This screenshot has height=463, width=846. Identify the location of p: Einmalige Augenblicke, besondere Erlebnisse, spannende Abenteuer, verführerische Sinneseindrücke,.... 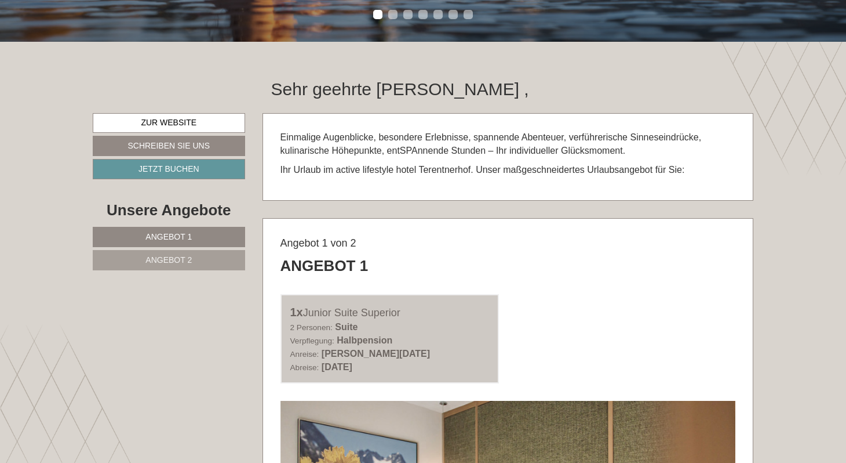
(508, 144).